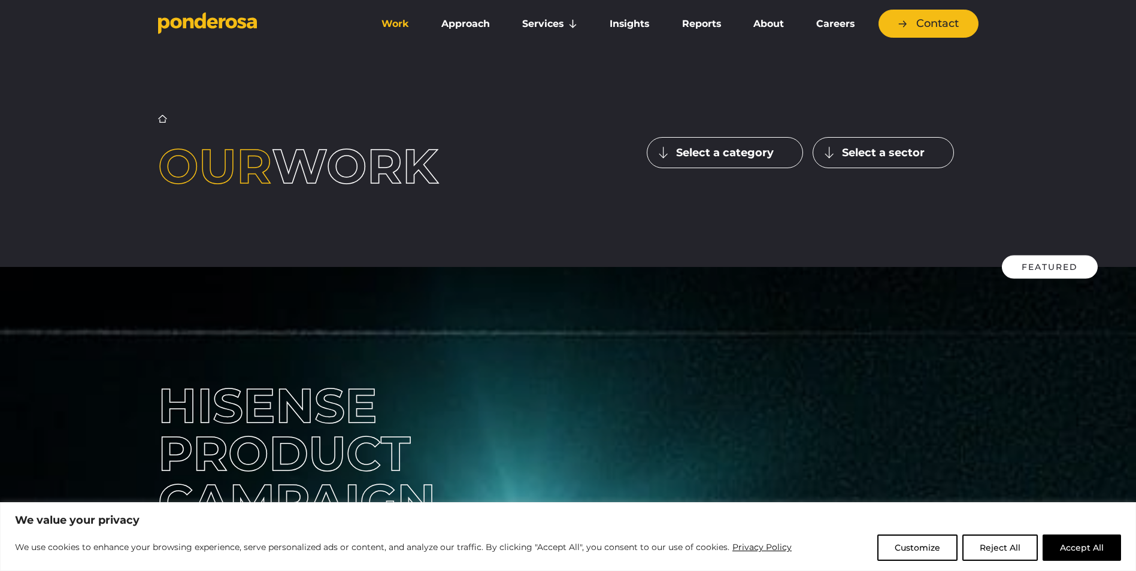 The image size is (1136, 571). Describe the element at coordinates (465, 24) in the screenshot. I see `a: Approach` at that location.